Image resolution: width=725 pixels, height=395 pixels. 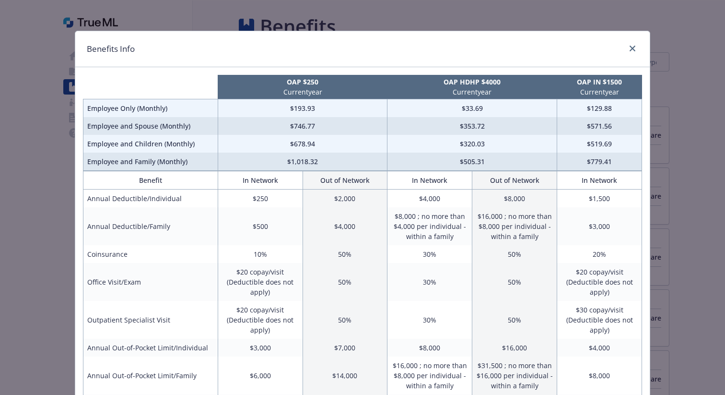 I want to click on td: $678.94, so click(x=303, y=143).